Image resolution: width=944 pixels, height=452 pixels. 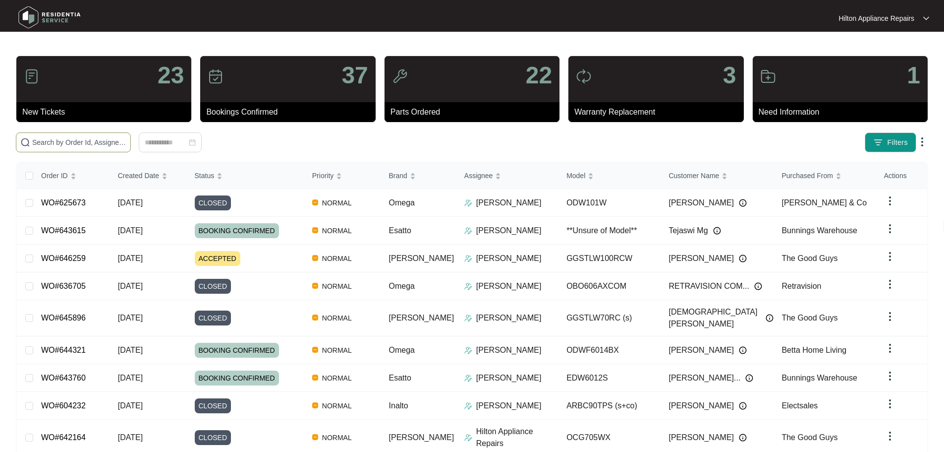 What do you see at coordinates (171, 75) in the screenshot?
I see `p: 23` at bounding box center [171, 75].